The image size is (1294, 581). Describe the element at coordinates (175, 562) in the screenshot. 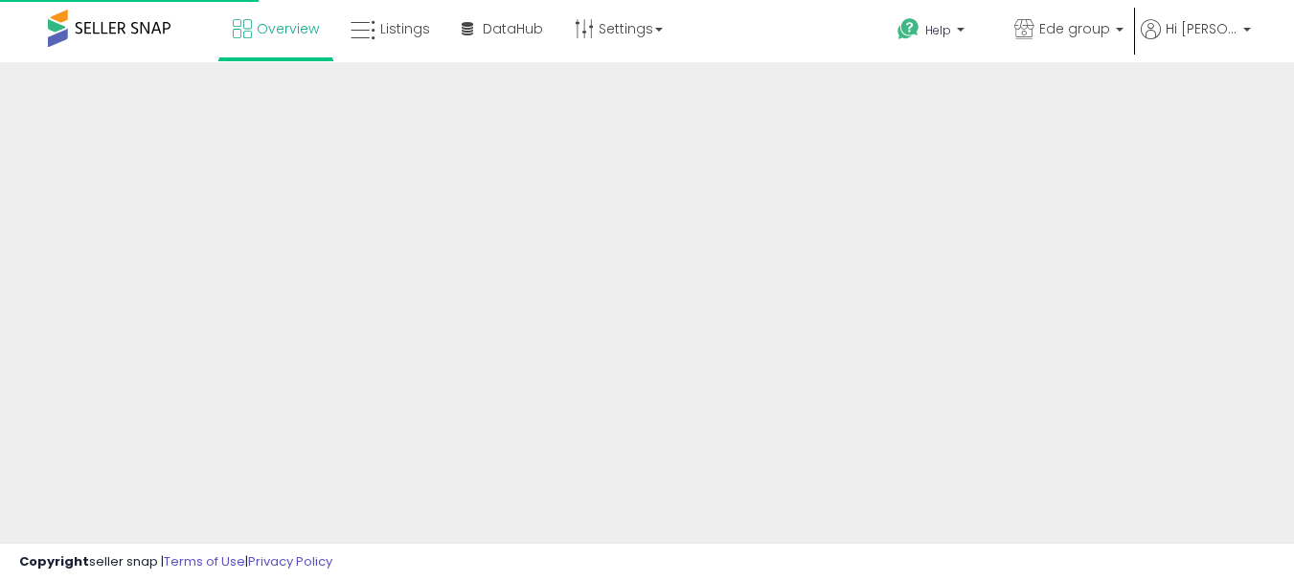

I see `div: seller snap | |` at that location.